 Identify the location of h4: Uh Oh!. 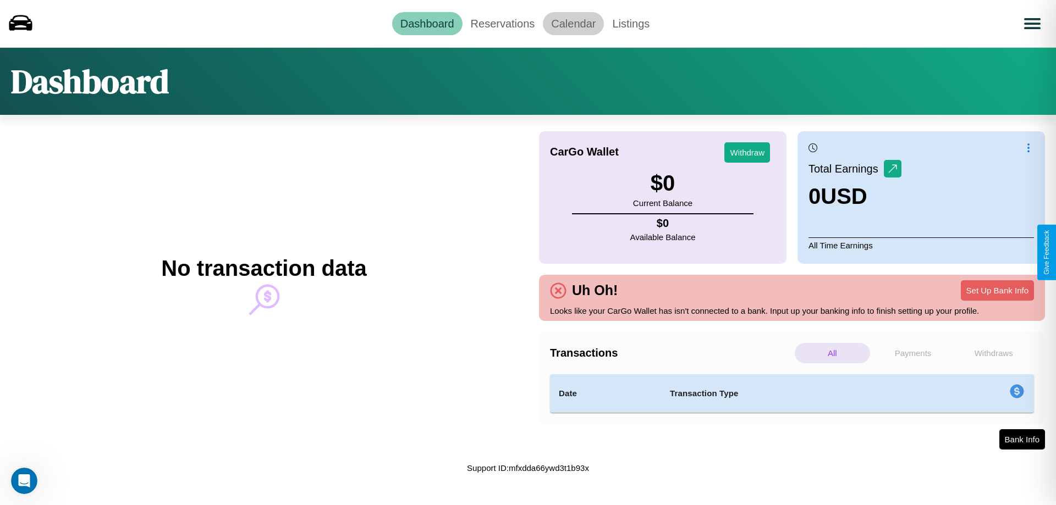
(594, 290).